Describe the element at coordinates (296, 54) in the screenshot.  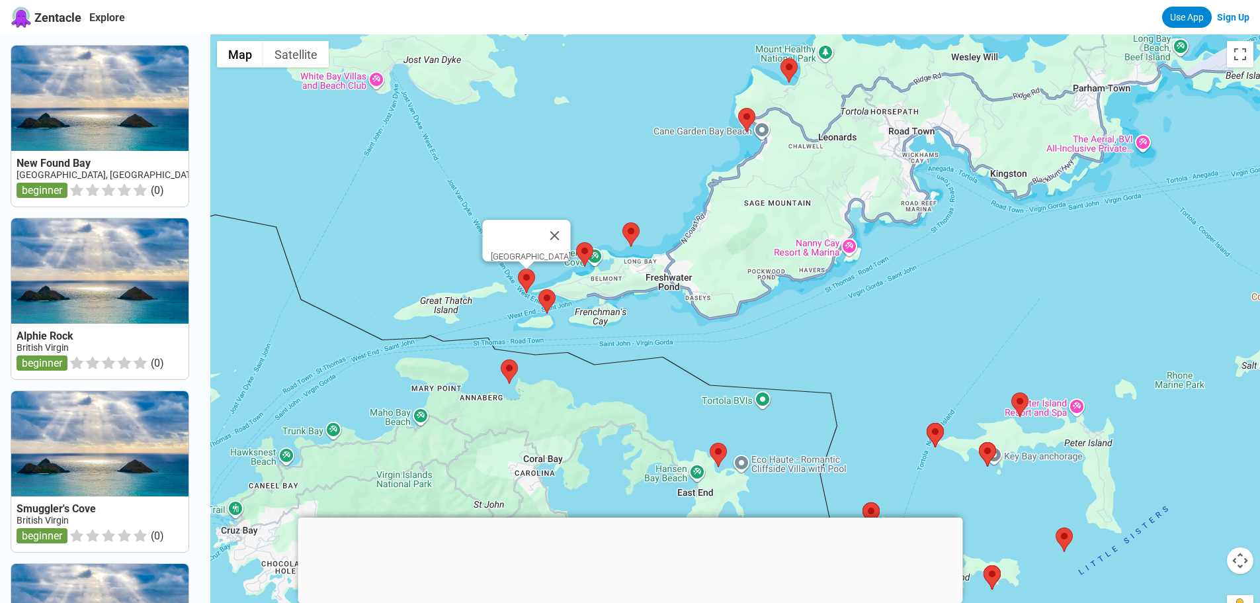
I see `button: Show satellite imagery` at that location.